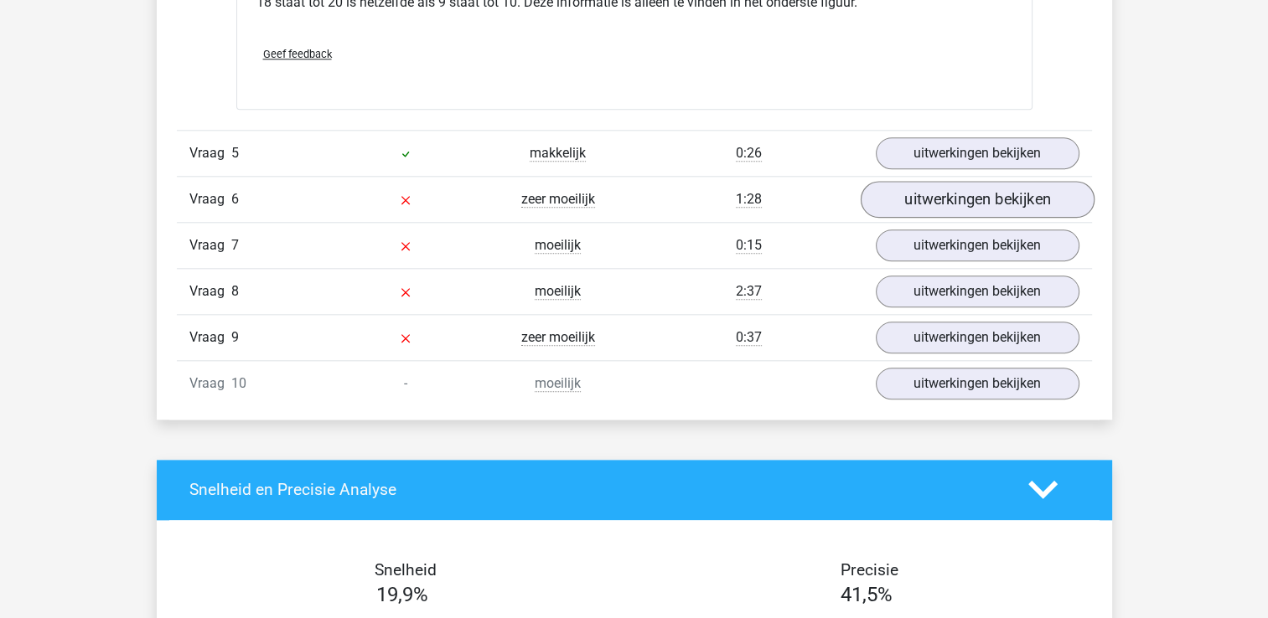 Image resolution: width=1268 pixels, height=618 pixels. What do you see at coordinates (235, 337) in the screenshot?
I see `span: 9` at bounding box center [235, 337].